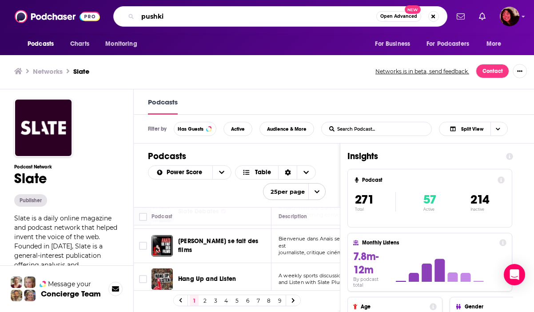 The image size is (534, 312). I want to click on button: Audience & More, so click(286, 129).